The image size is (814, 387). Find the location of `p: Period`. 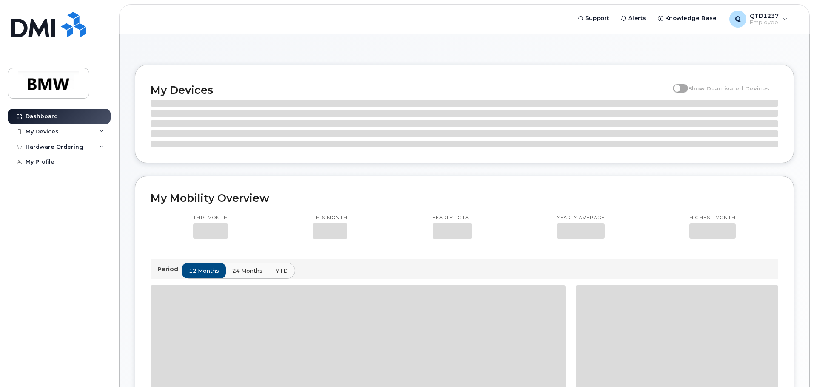

p: Period is located at coordinates (169, 269).